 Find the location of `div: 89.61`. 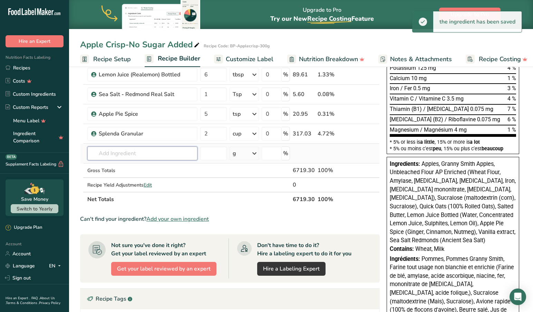

div: 89.61 is located at coordinates (304, 75).